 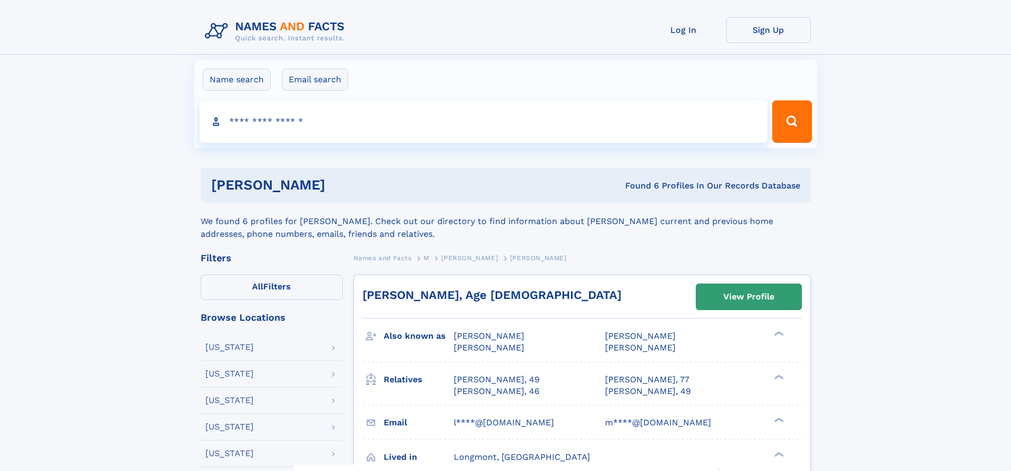 What do you see at coordinates (749, 297) in the screenshot?
I see `div: View Profile` at bounding box center [749, 297].